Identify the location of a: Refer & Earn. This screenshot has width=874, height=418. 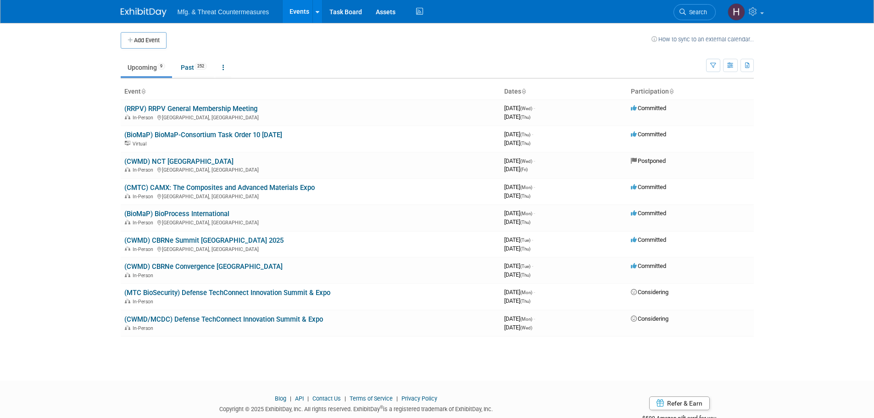
(680, 403).